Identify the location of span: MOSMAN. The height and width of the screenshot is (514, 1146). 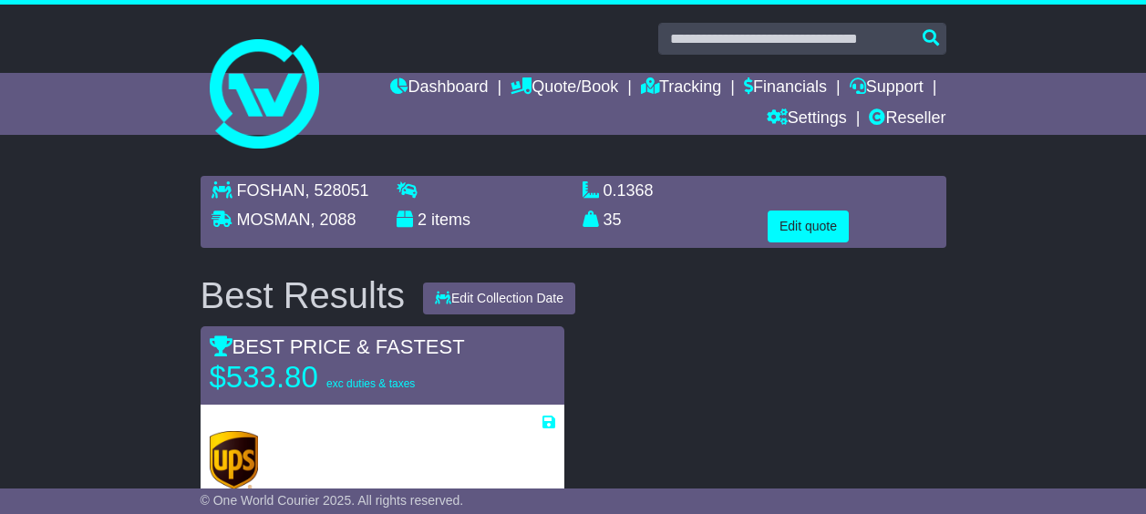
(274, 220).